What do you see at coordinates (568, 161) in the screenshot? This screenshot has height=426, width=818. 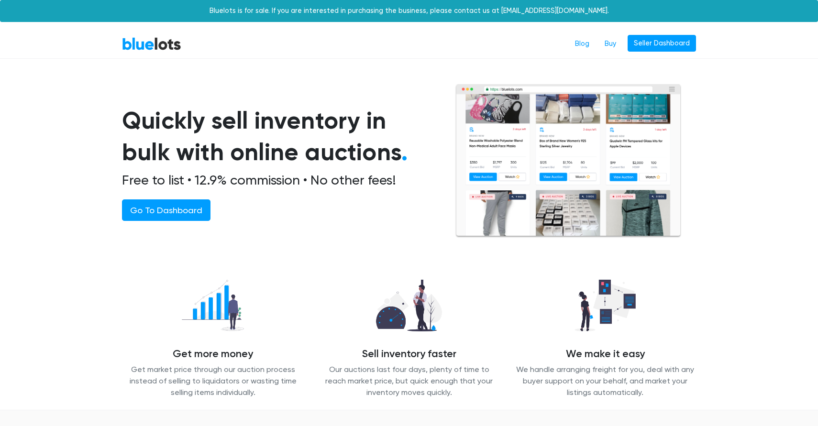 I see `img: browserlots-effe8949e13f0ae0d7b59c7c387d2f9fb811154c3999f57e71a08a1b8b46c466.png` at bounding box center [568, 161].